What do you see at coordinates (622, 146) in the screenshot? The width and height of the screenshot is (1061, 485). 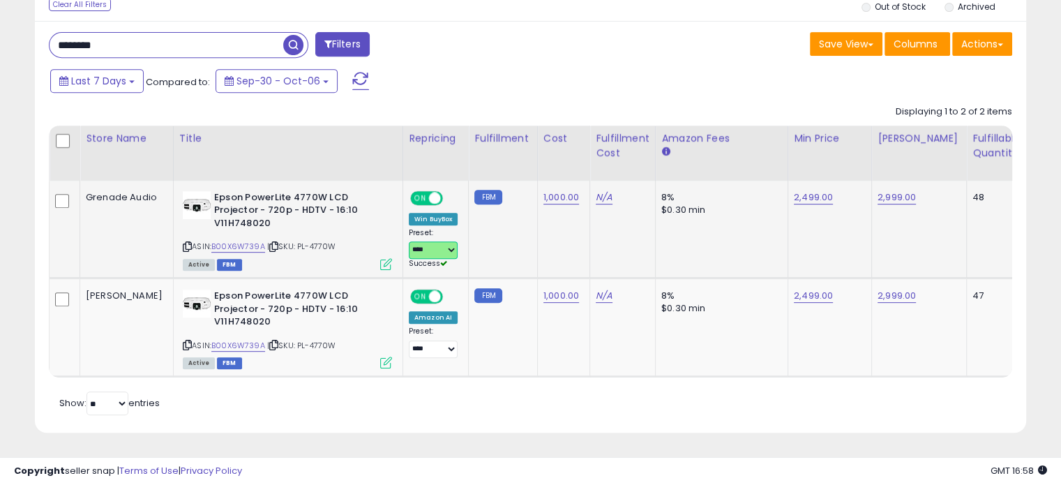 I see `div: Fulfillment Cost` at bounding box center [622, 146].